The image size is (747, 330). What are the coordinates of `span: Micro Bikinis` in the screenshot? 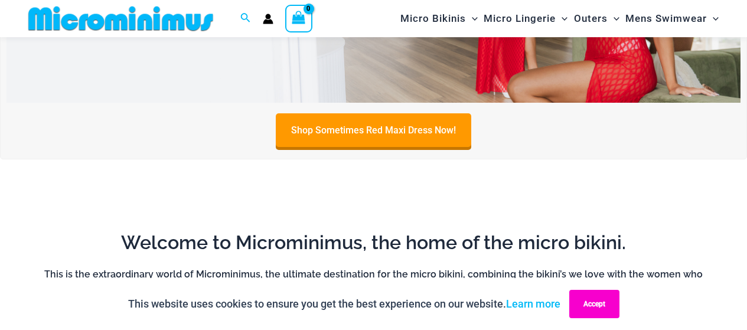 It's located at (433, 18).